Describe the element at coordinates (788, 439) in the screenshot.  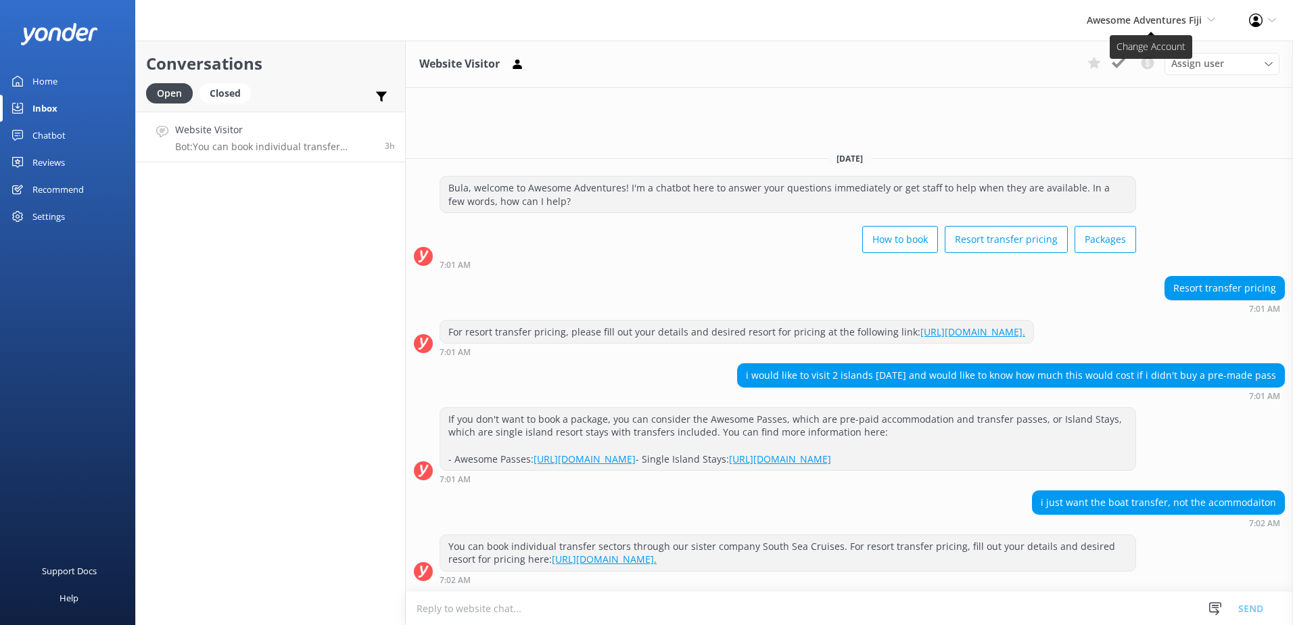
I see `div: If you don't want to book a package, you can consider the Awesome Passes, which are pre-paid acco...` at that location.